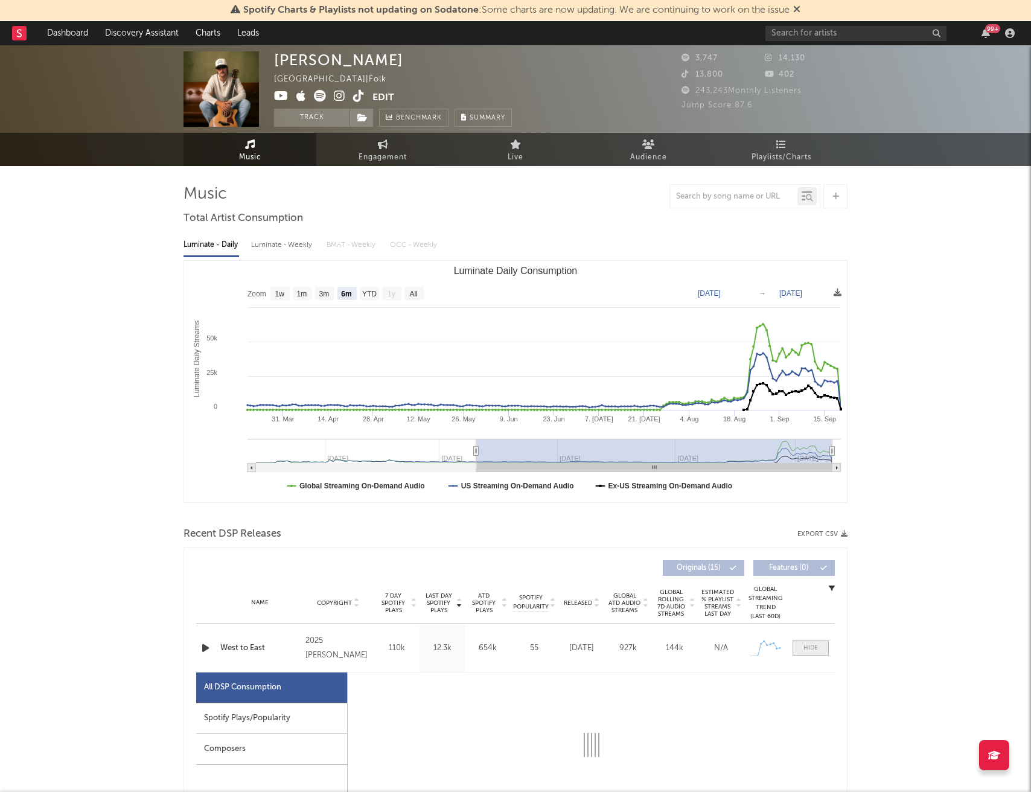  I want to click on div: 654k, so click(487, 648).